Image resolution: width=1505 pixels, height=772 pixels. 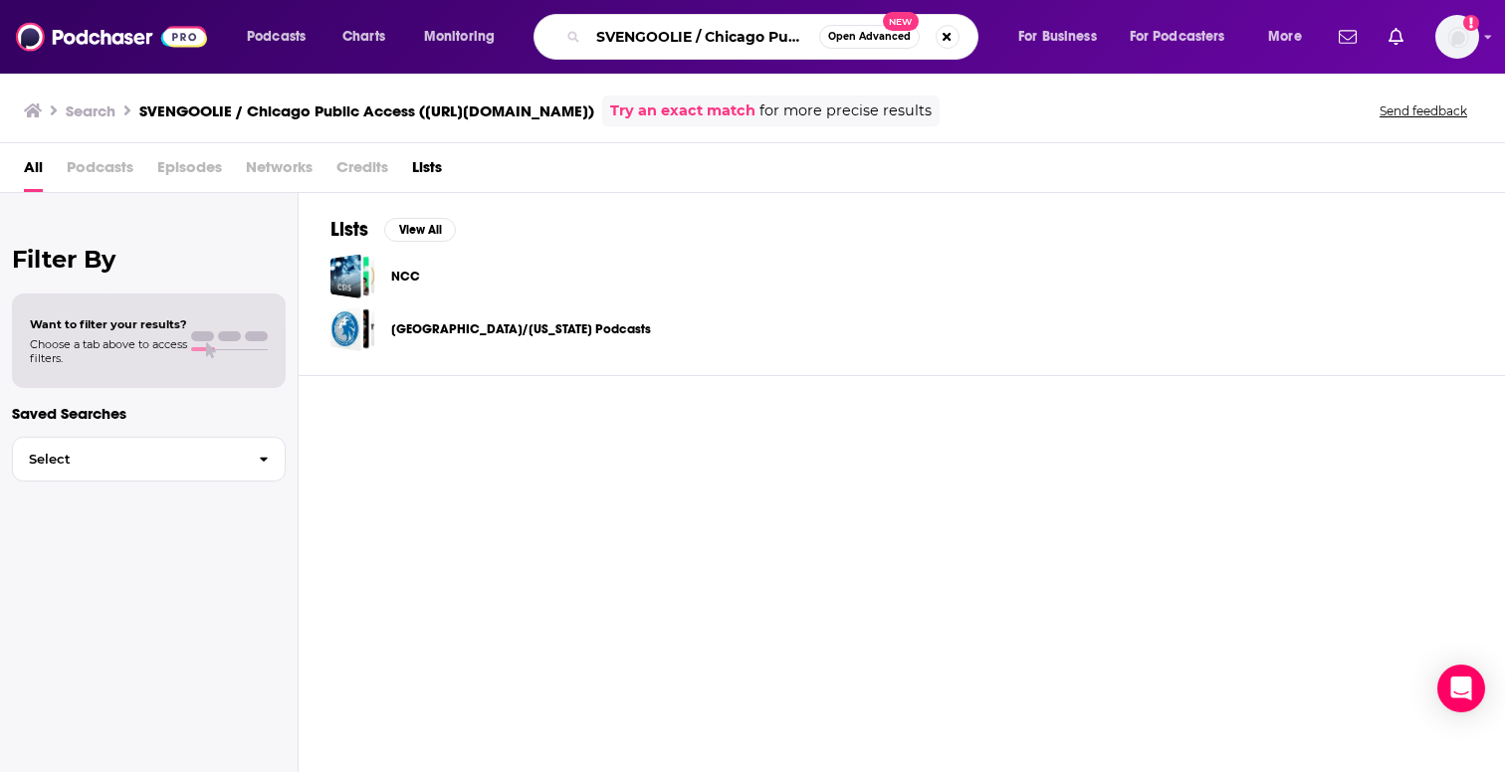 What do you see at coordinates (33, 171) in the screenshot?
I see `span: All` at bounding box center [33, 171].